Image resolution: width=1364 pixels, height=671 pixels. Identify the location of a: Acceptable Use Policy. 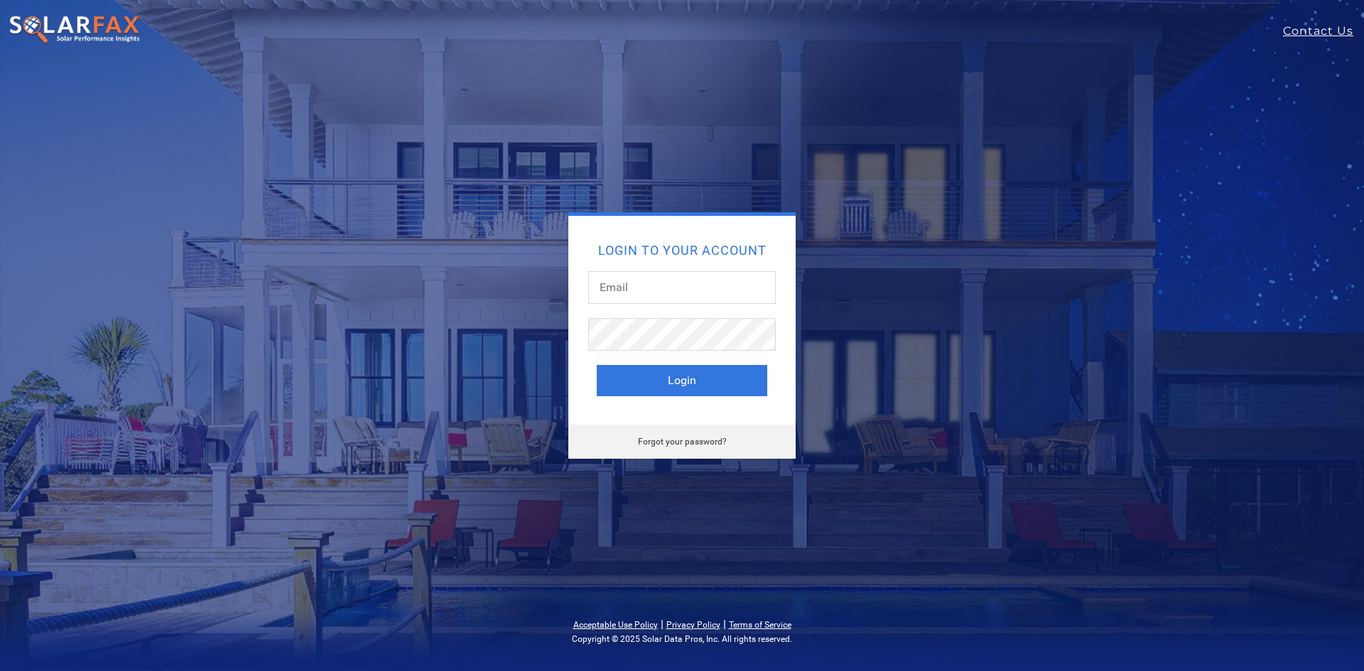
(615, 625).